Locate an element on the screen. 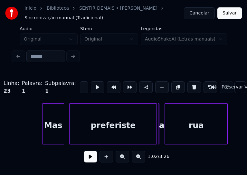 Image resolution: width=247 pixels, height=175 pixels. button: Toggle is located at coordinates (241, 87).